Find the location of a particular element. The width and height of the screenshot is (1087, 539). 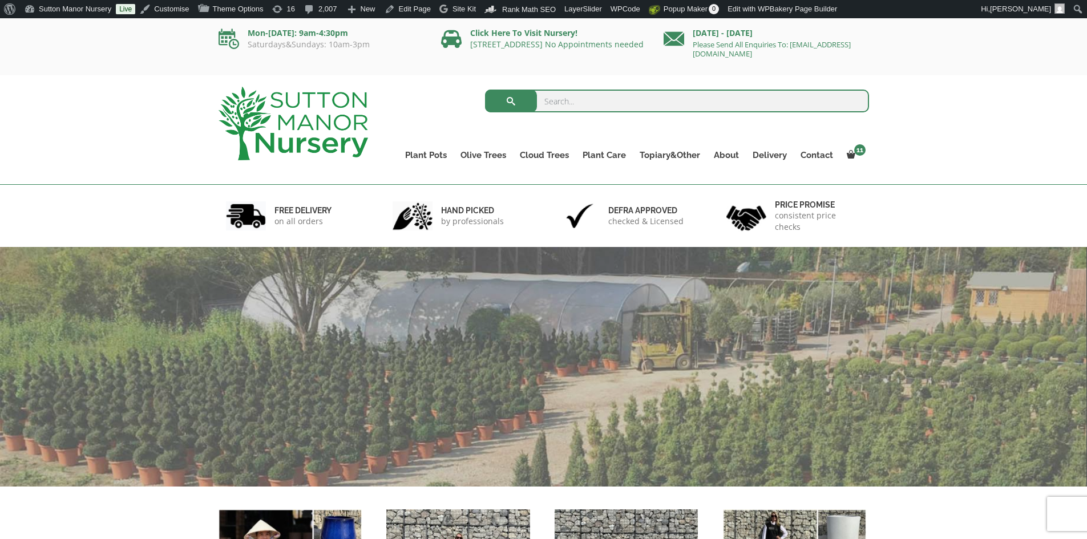

img: logo is located at coordinates (293, 123).